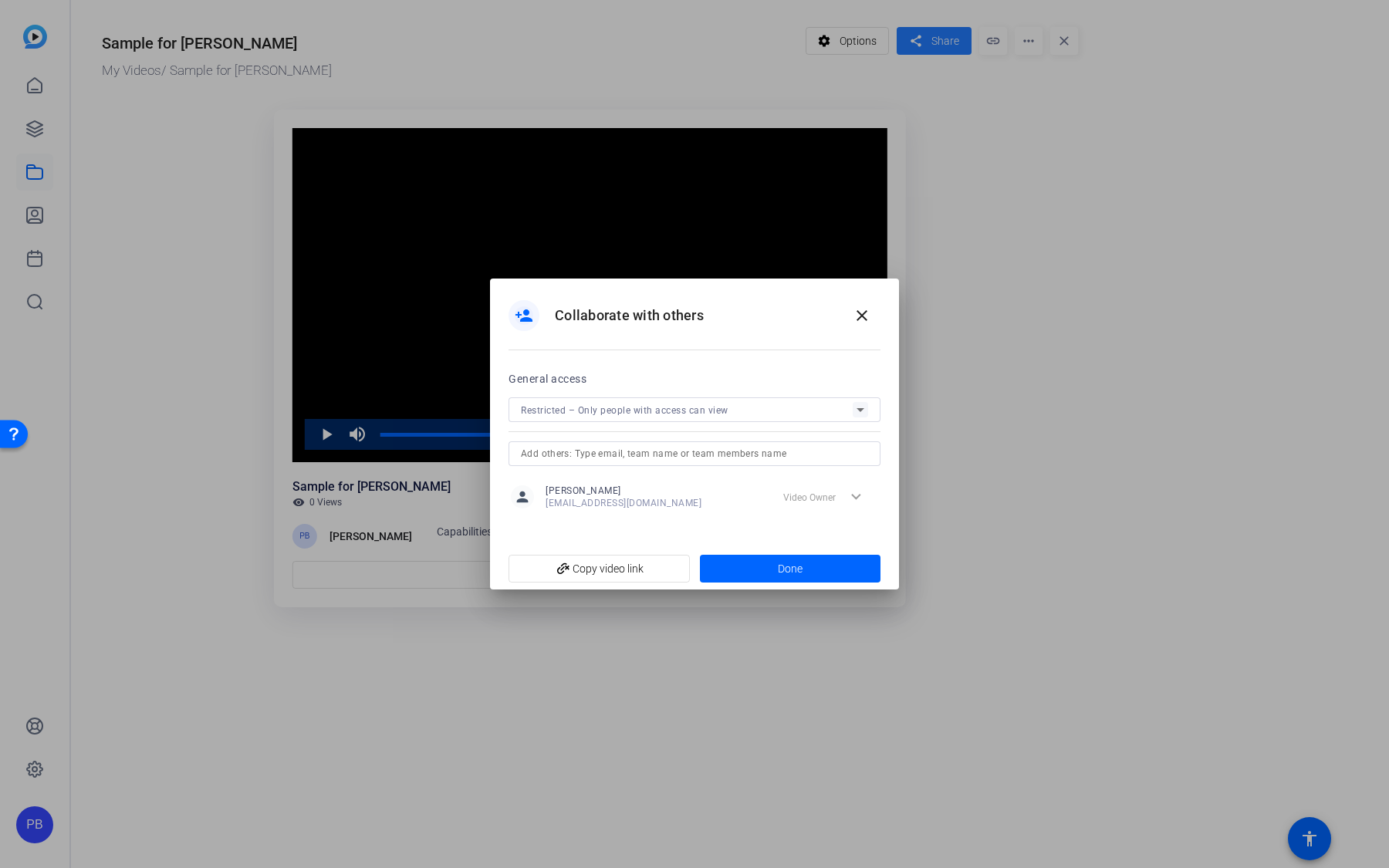 The height and width of the screenshot is (868, 1389). What do you see at coordinates (862, 316) in the screenshot?
I see `mat-icon: close` at bounding box center [862, 316].